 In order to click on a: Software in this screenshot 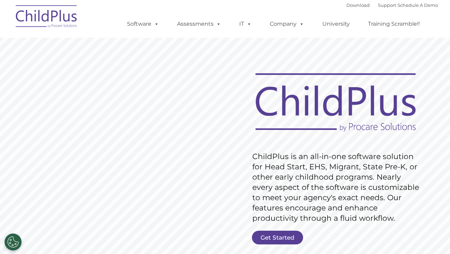, I will do `click(143, 24)`.